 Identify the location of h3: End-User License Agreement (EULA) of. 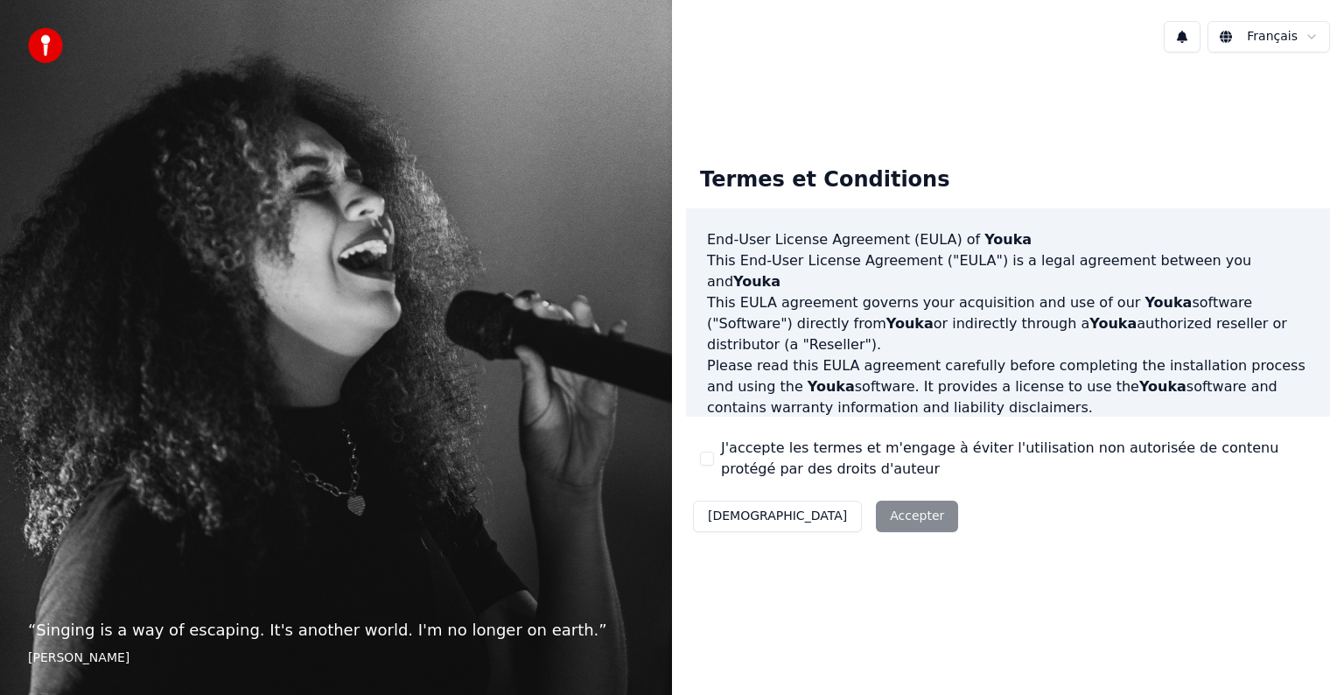
(1008, 240).